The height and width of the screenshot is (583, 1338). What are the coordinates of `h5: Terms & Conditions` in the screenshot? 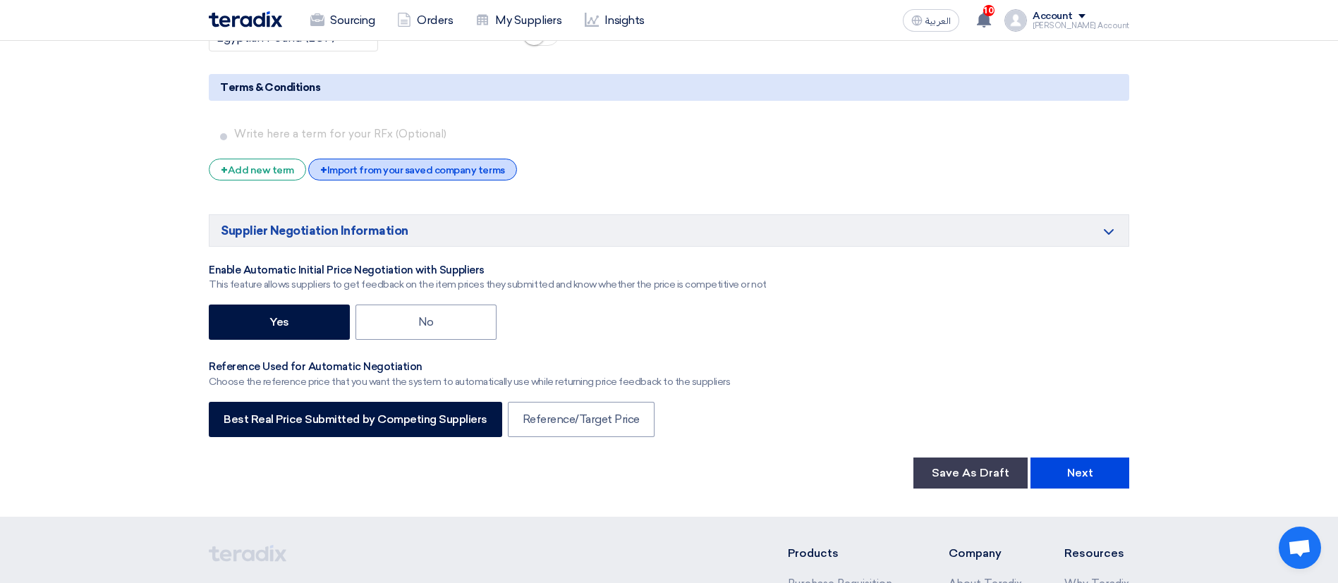 It's located at (669, 87).